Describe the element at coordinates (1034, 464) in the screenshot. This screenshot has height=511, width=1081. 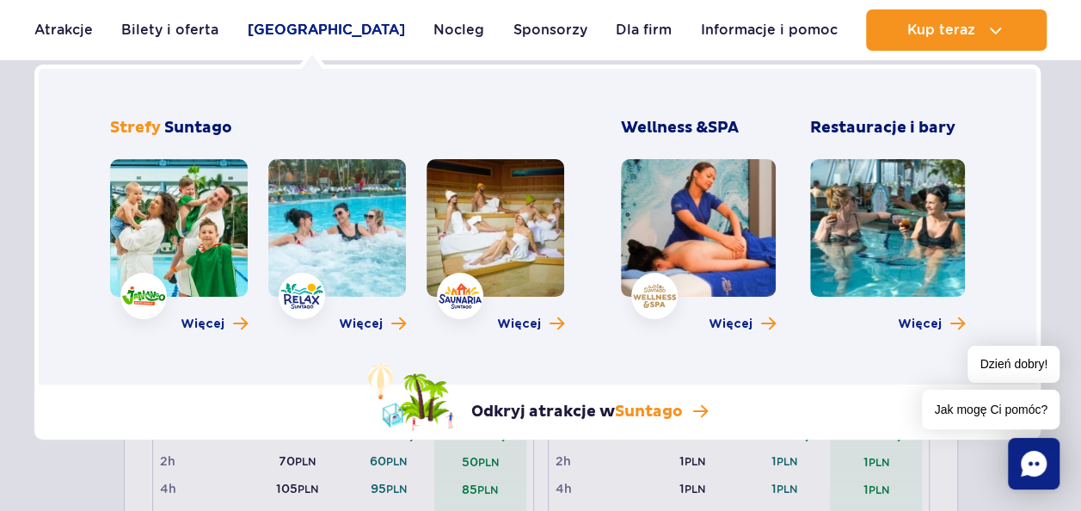
I see `div: Chat` at that location.